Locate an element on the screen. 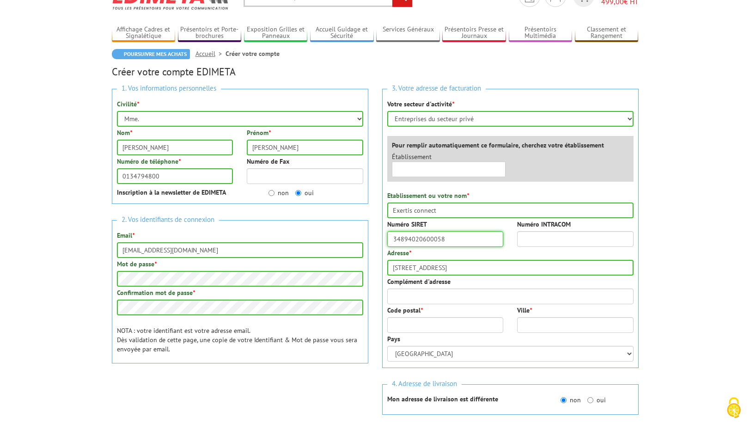 This screenshot has width=750, height=424. label: Numéro de téléphone is located at coordinates (149, 161).